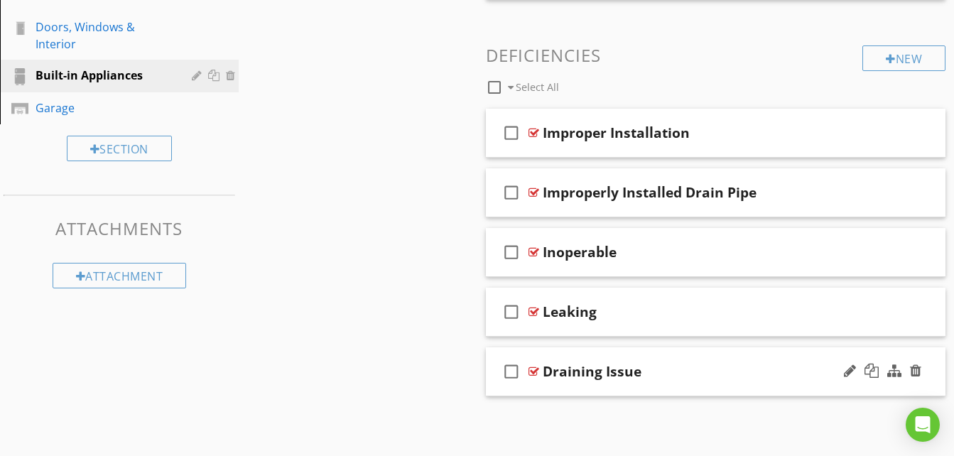 The height and width of the screenshot is (456, 954). What do you see at coordinates (580, 252) in the screenshot?
I see `div: Inoperable` at bounding box center [580, 252].